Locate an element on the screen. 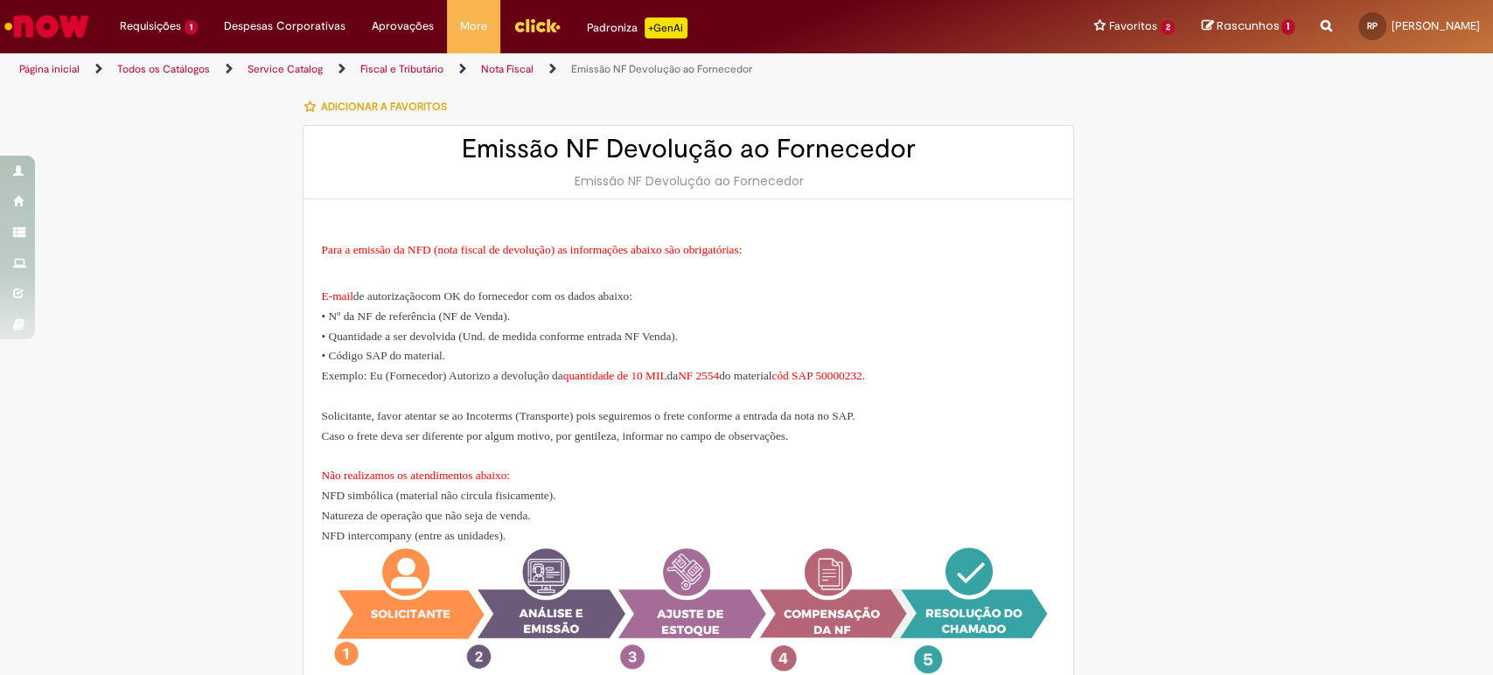 Image resolution: width=1493 pixels, height=675 pixels. span: Rascunhos is located at coordinates (1247, 25).